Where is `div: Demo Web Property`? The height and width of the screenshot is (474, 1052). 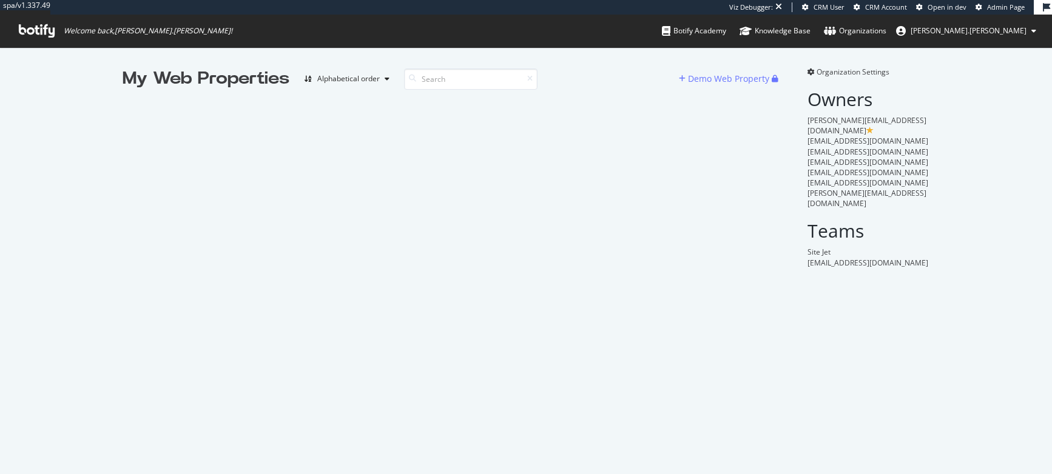 div: Demo Web Property is located at coordinates (728, 79).